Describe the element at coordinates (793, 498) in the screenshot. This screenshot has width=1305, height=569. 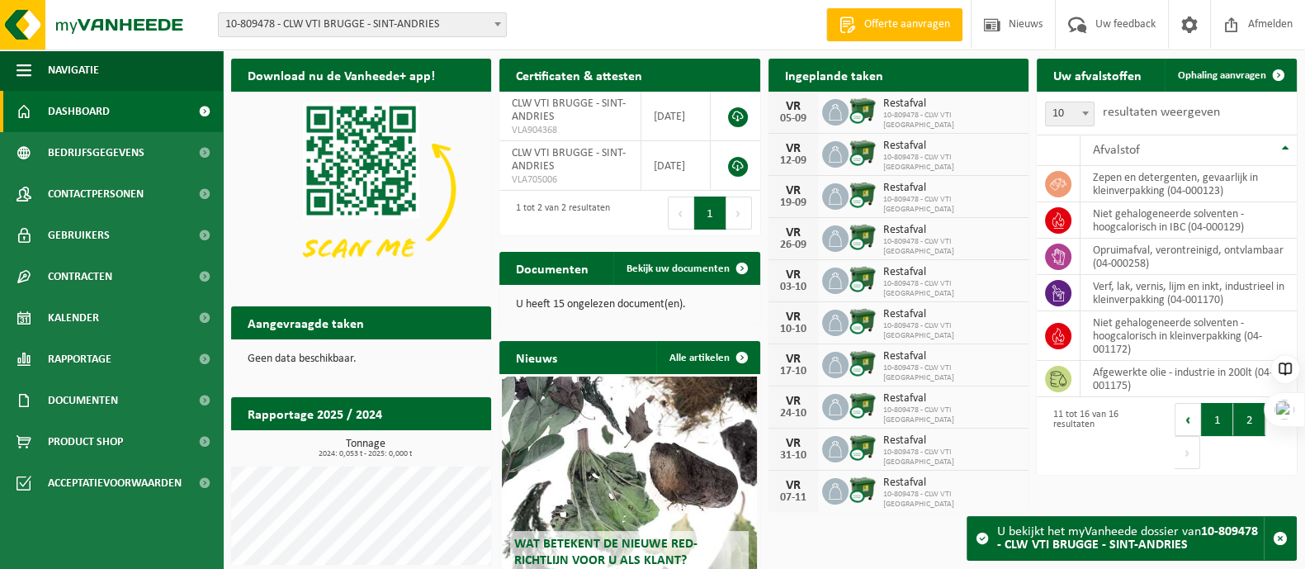
I see `div: 07-11` at that location.